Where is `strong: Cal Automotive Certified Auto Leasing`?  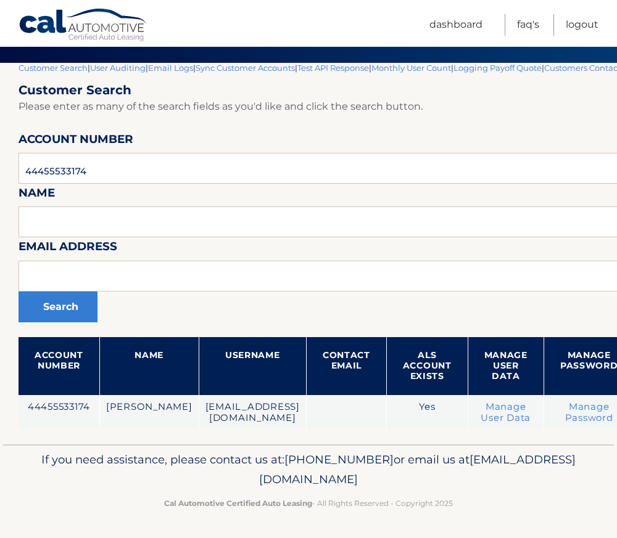
strong: Cal Automotive Certified Auto Leasing is located at coordinates (238, 503).